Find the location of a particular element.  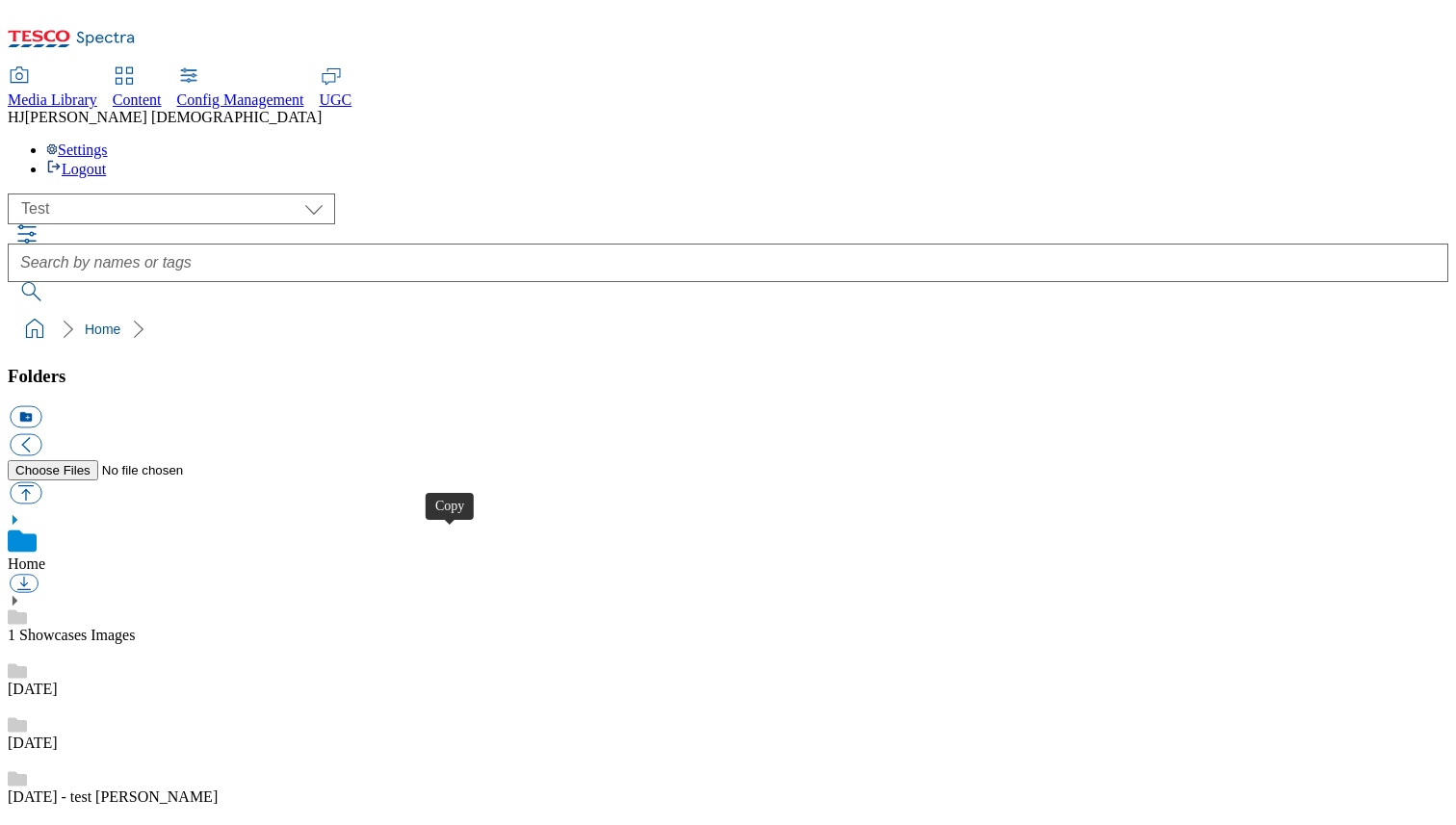

a: Content is located at coordinates (136, 89).